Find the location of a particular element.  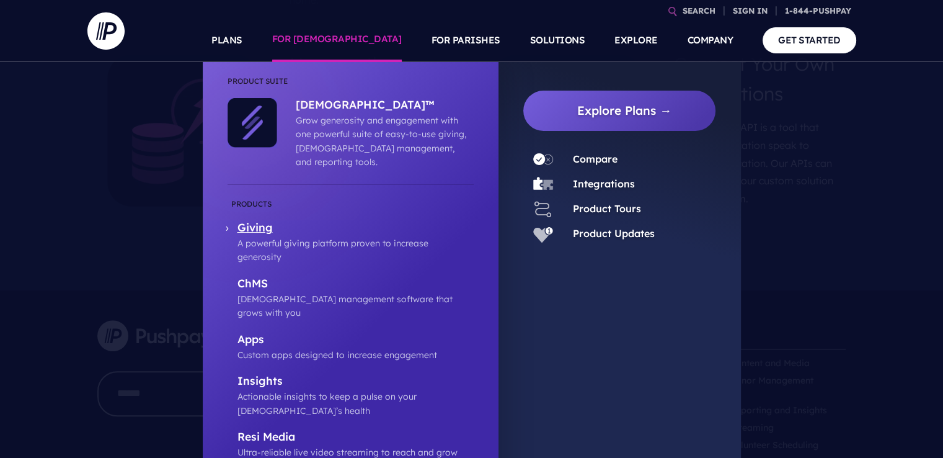

p: ChMS is located at coordinates (355, 284).